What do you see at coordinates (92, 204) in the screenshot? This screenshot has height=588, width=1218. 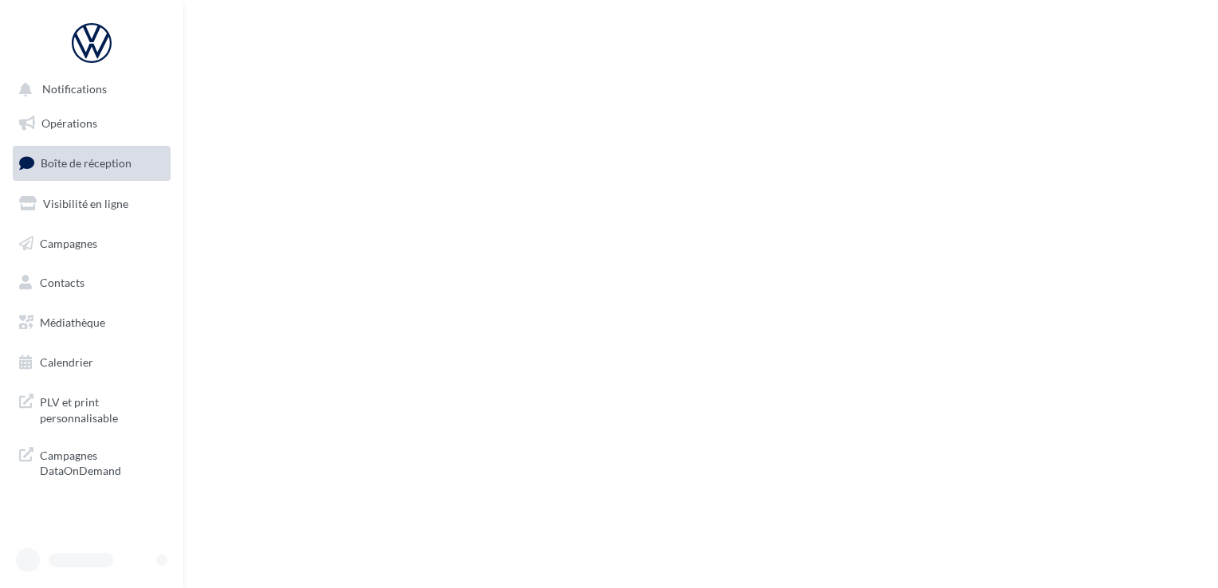 I see `a: Visibilité en ligne` at bounding box center [92, 204].